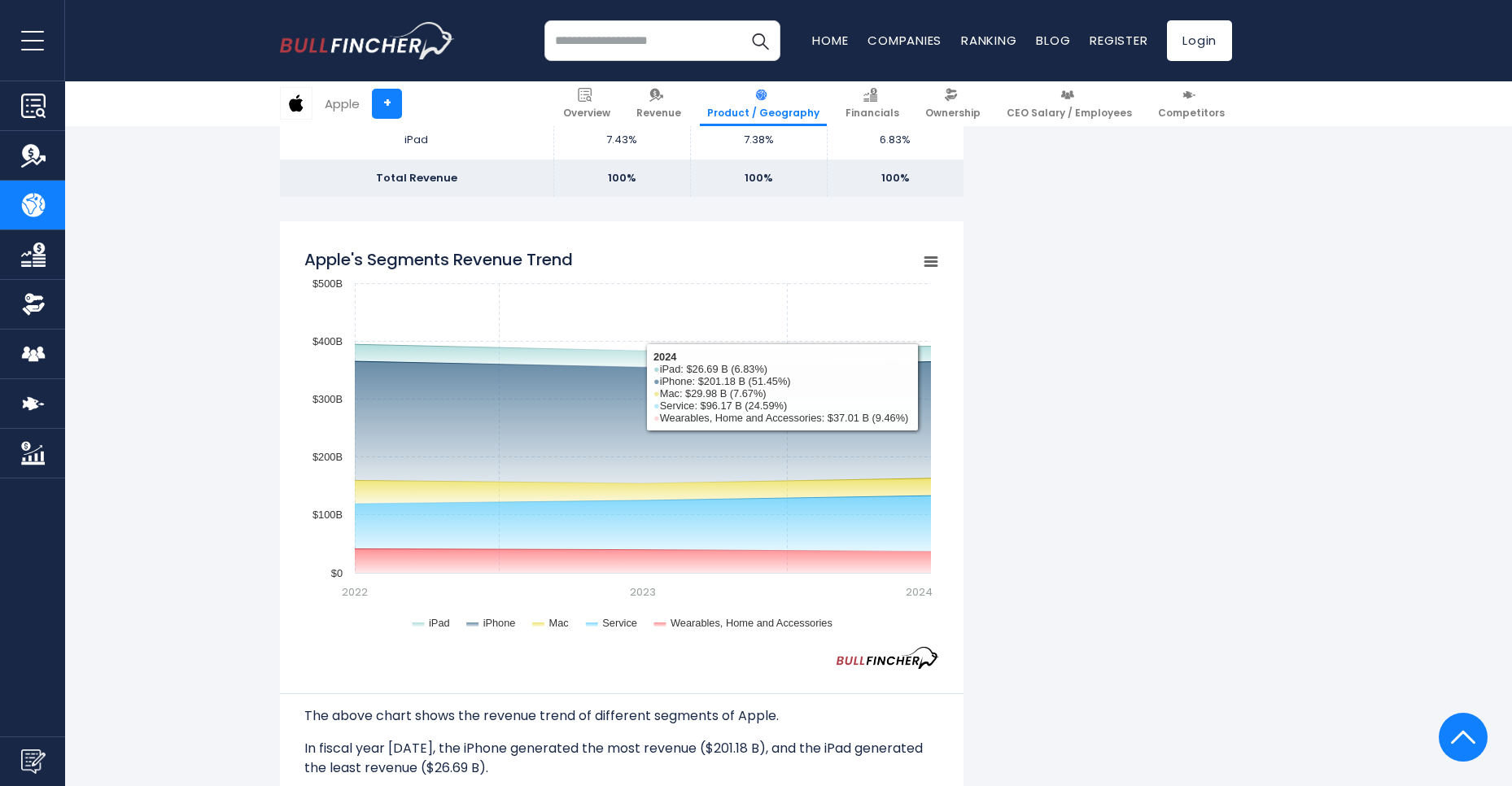 This screenshot has width=1512, height=786. What do you see at coordinates (764, 113) in the screenshot?
I see `span: Product / Geography` at bounding box center [764, 113].